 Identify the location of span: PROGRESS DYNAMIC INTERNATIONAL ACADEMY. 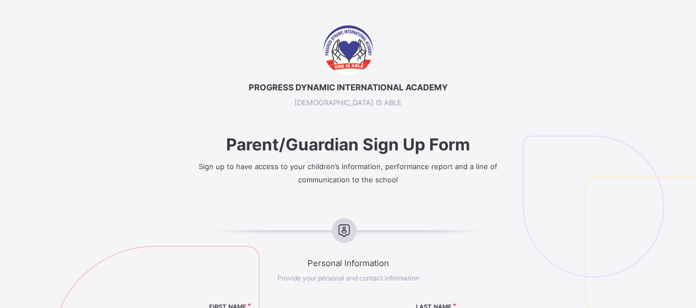
(348, 87).